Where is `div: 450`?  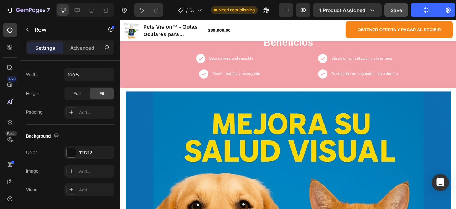 div: 450 is located at coordinates (12, 79).